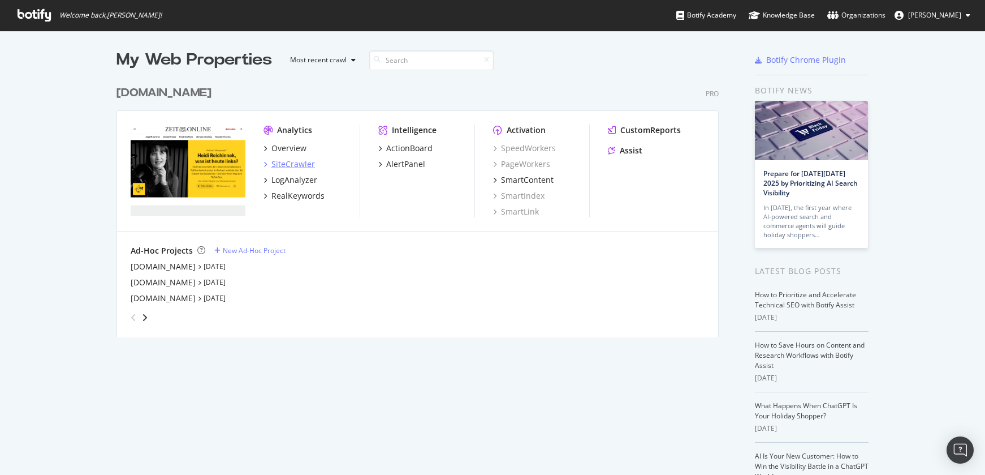 This screenshot has width=985, height=475. What do you see at coordinates (782, 15) in the screenshot?
I see `div: Knowledge Base` at bounding box center [782, 15].